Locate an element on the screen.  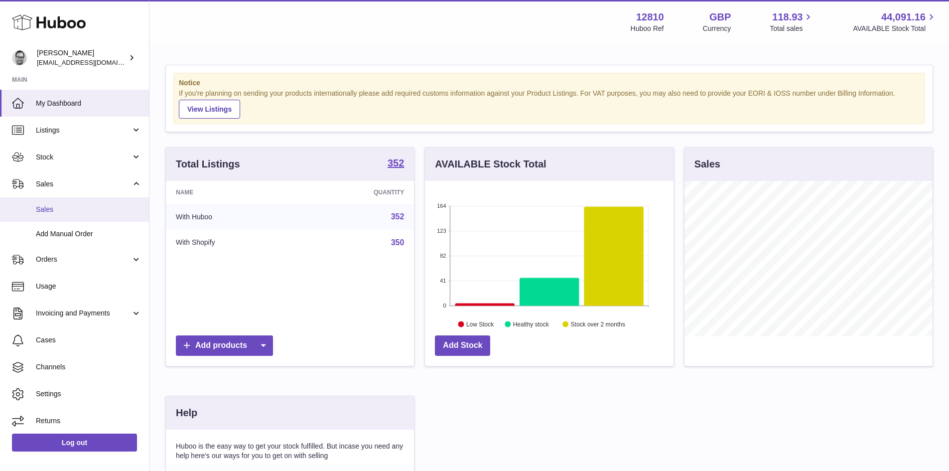
text: Low Stock is located at coordinates (480, 324).